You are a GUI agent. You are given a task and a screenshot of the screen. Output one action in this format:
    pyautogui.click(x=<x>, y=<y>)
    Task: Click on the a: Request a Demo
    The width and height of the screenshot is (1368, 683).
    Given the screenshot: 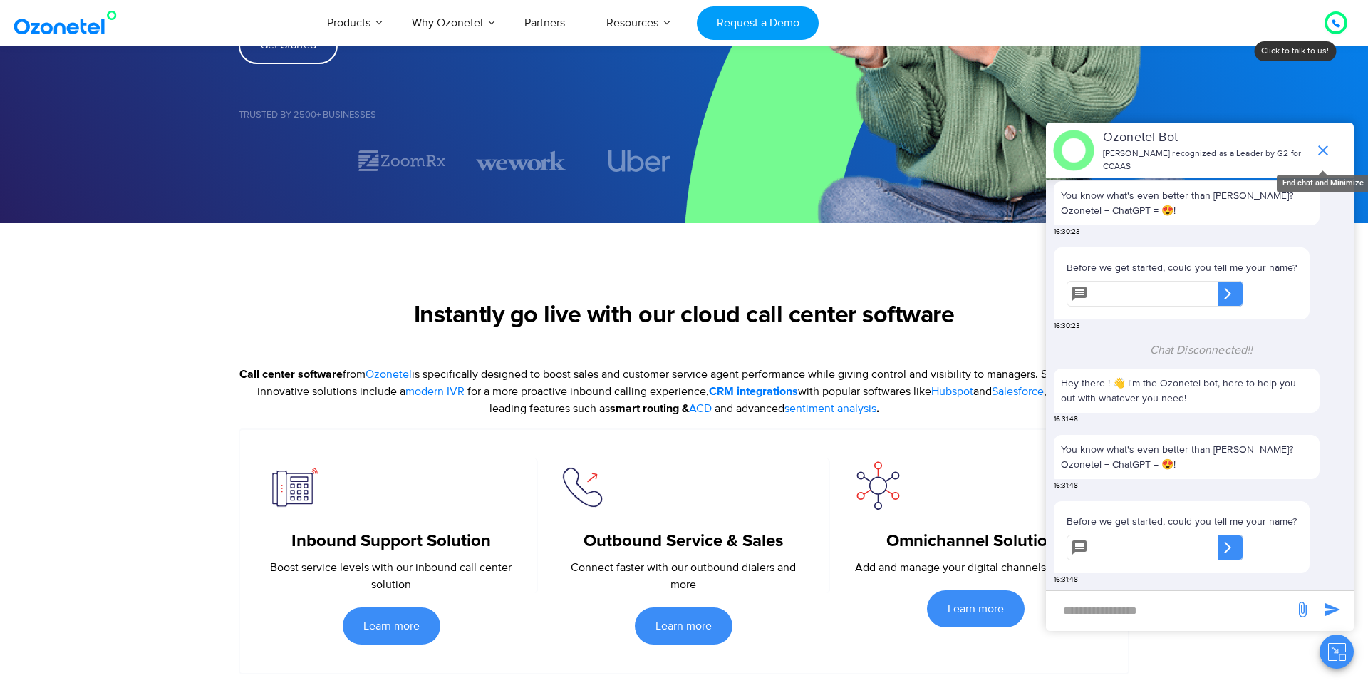 What is the action you would take?
    pyautogui.click(x=758, y=23)
    